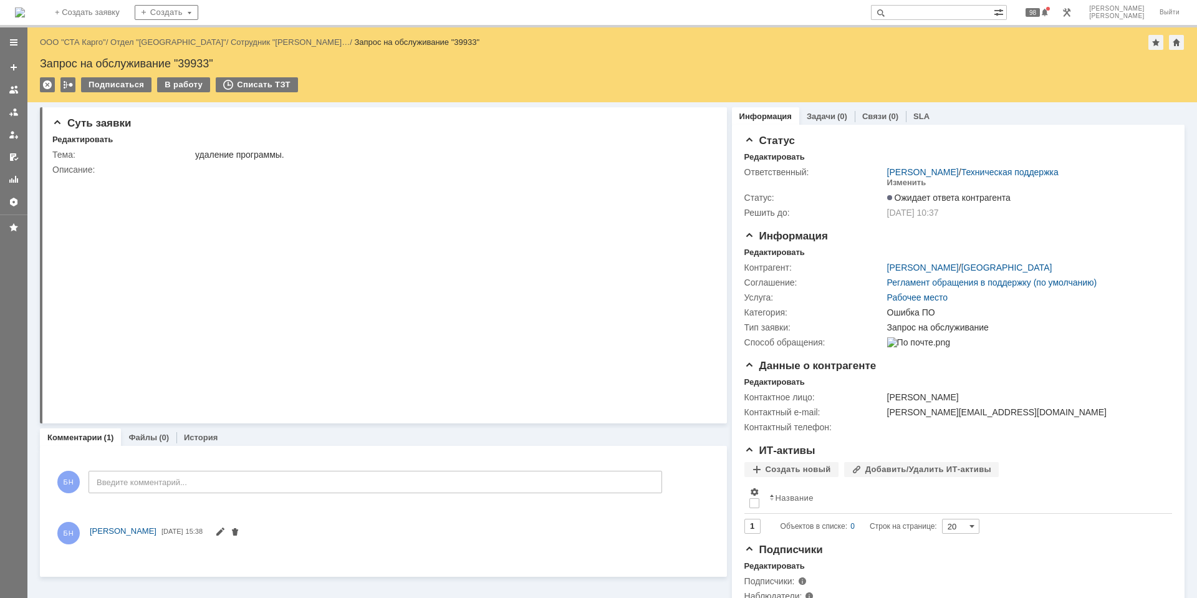 The height and width of the screenshot is (598, 1197). Describe the element at coordinates (814, 213) in the screenshot. I see `div: Решить до:` at that location.